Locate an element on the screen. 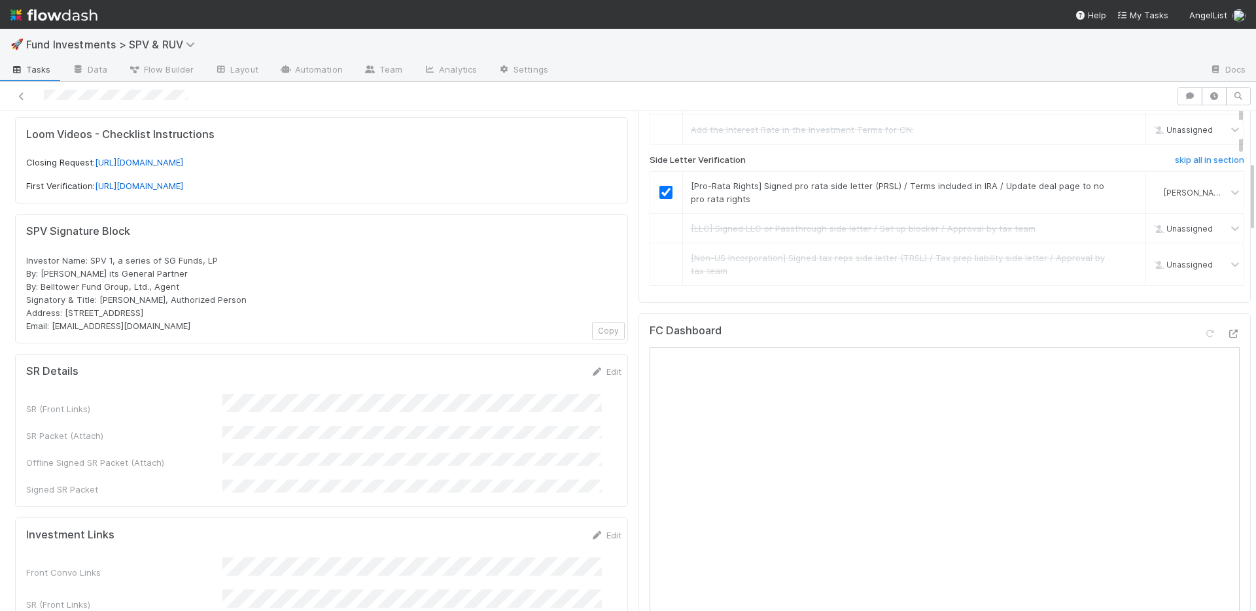 The height and width of the screenshot is (611, 1256). span: Flow Builder is located at coordinates (161, 69).